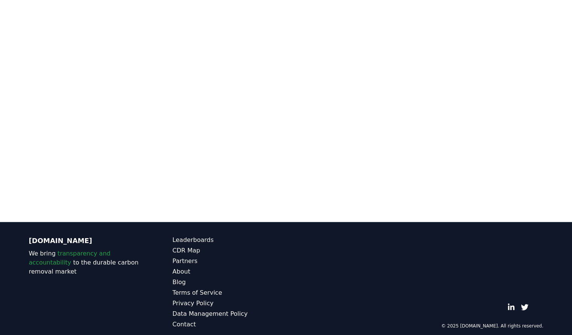 The image size is (572, 335). What do you see at coordinates (525, 307) in the screenshot?
I see `a: Twitter` at bounding box center [525, 307].